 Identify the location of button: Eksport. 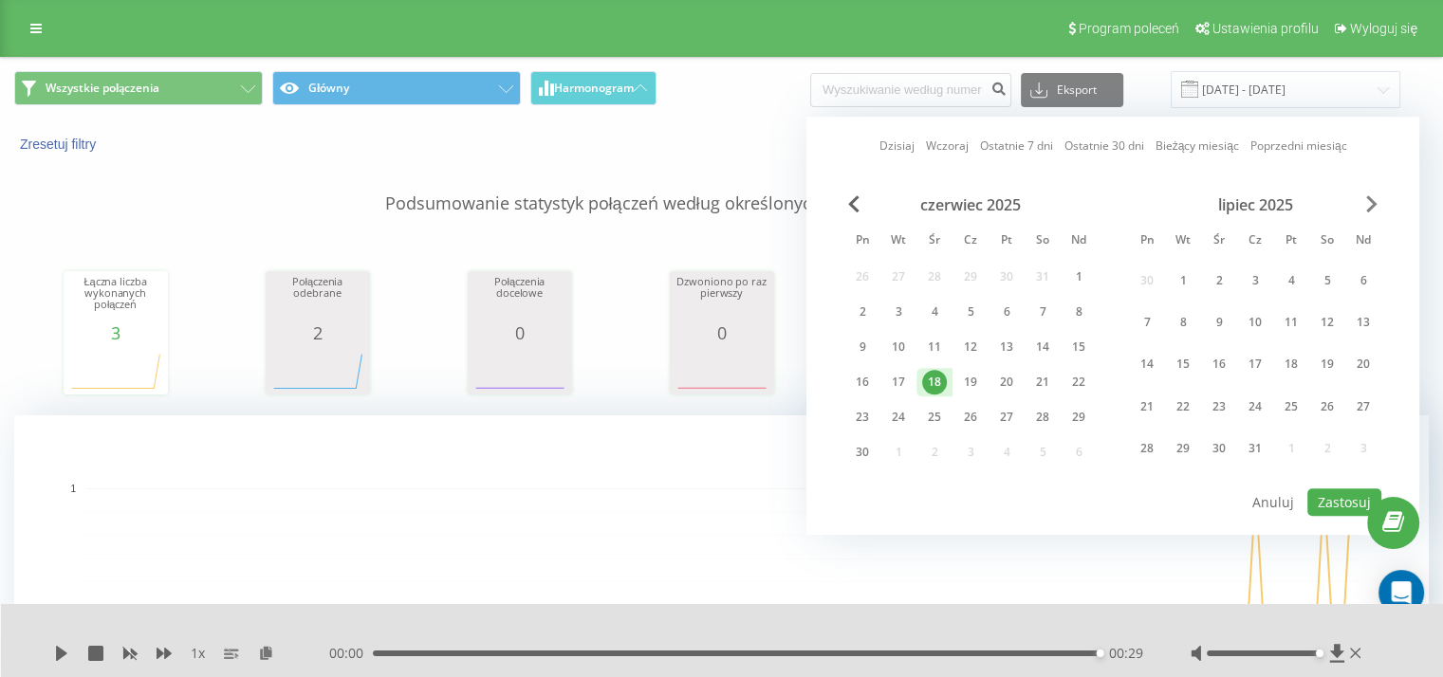
(1072, 90).